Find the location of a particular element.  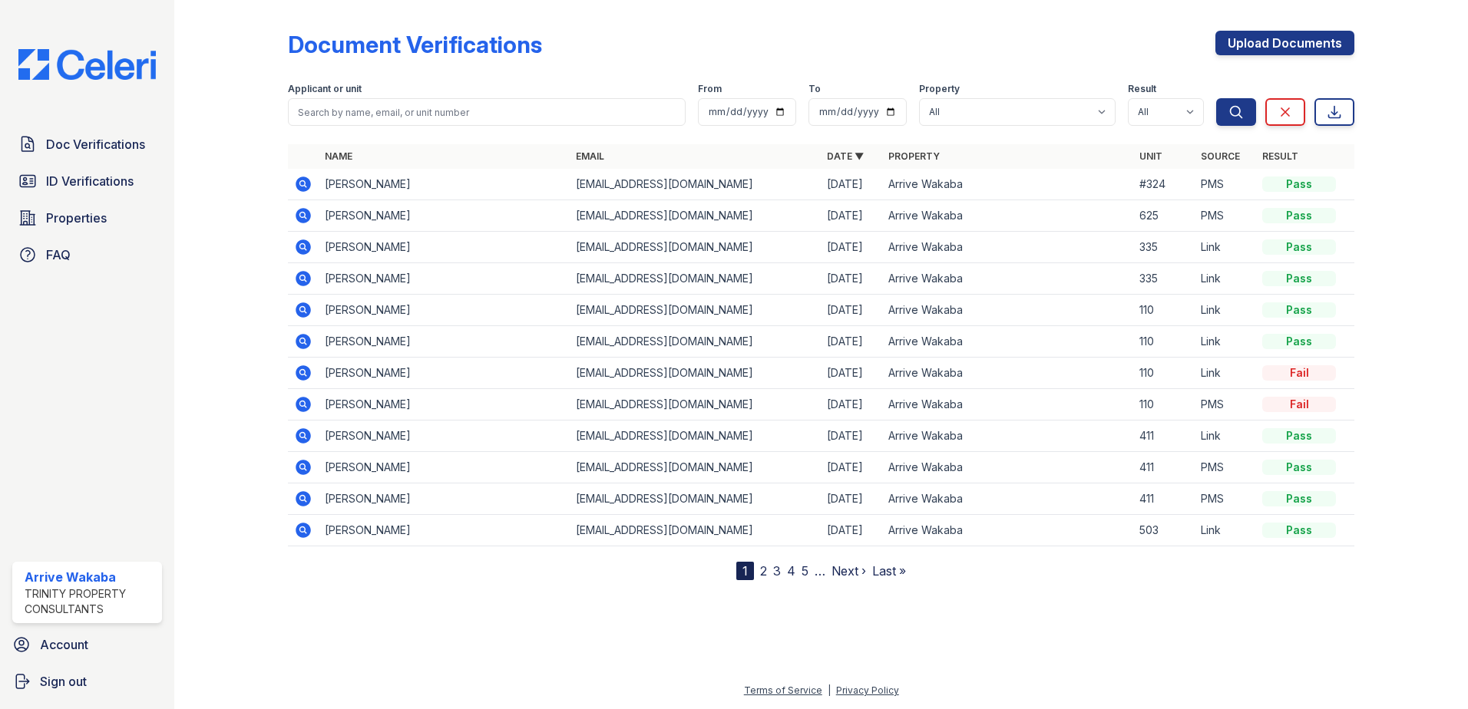

a: 3 is located at coordinates (777, 571).